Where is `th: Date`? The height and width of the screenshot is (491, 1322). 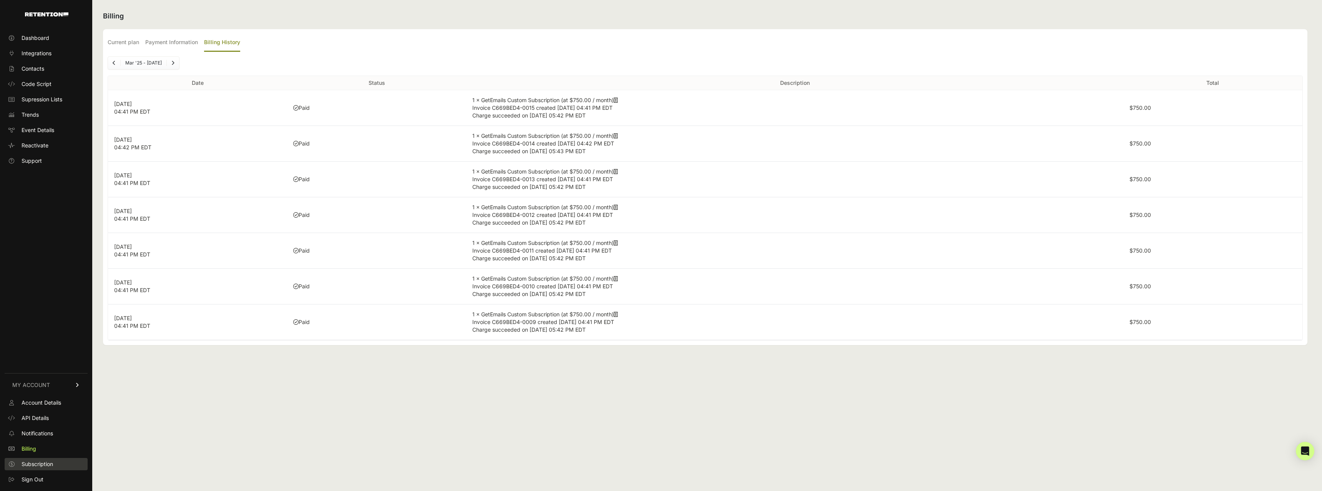 th: Date is located at coordinates (197, 83).